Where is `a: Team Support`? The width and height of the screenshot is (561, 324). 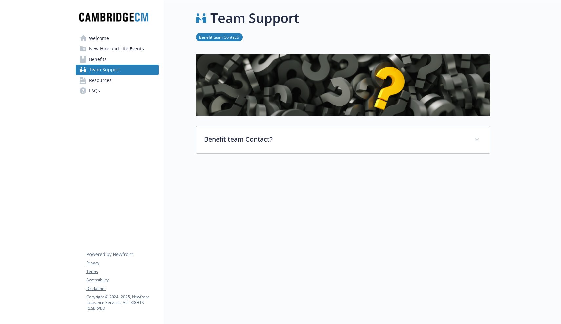 a: Team Support is located at coordinates (117, 70).